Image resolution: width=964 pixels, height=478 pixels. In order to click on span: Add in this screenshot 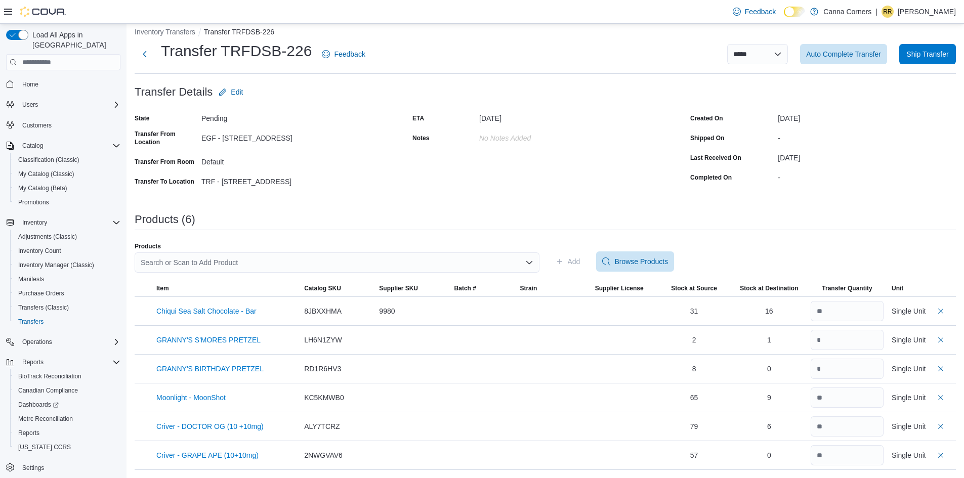, I will do `click(574, 262)`.